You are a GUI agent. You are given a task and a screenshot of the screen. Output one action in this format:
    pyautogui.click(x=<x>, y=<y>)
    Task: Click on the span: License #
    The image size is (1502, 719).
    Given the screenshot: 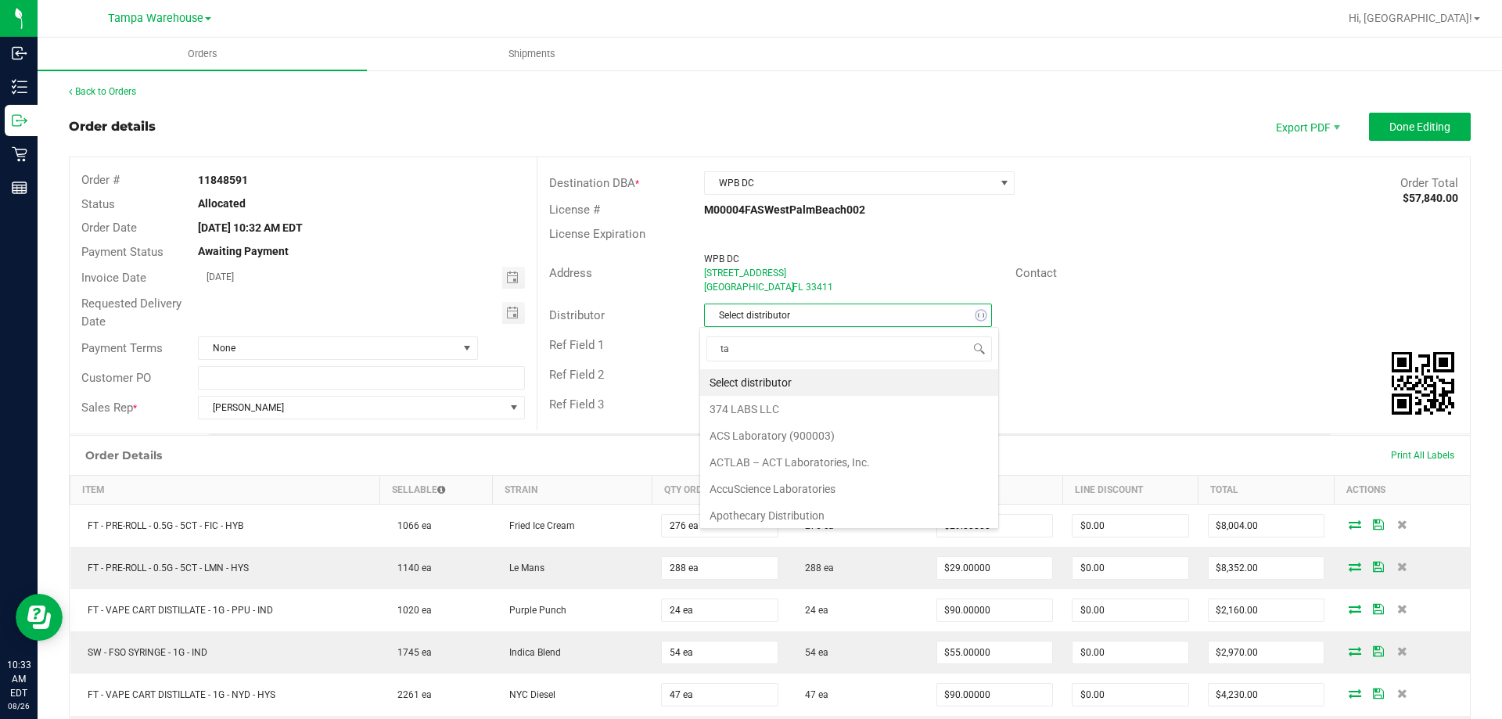 What is the action you would take?
    pyautogui.click(x=574, y=210)
    